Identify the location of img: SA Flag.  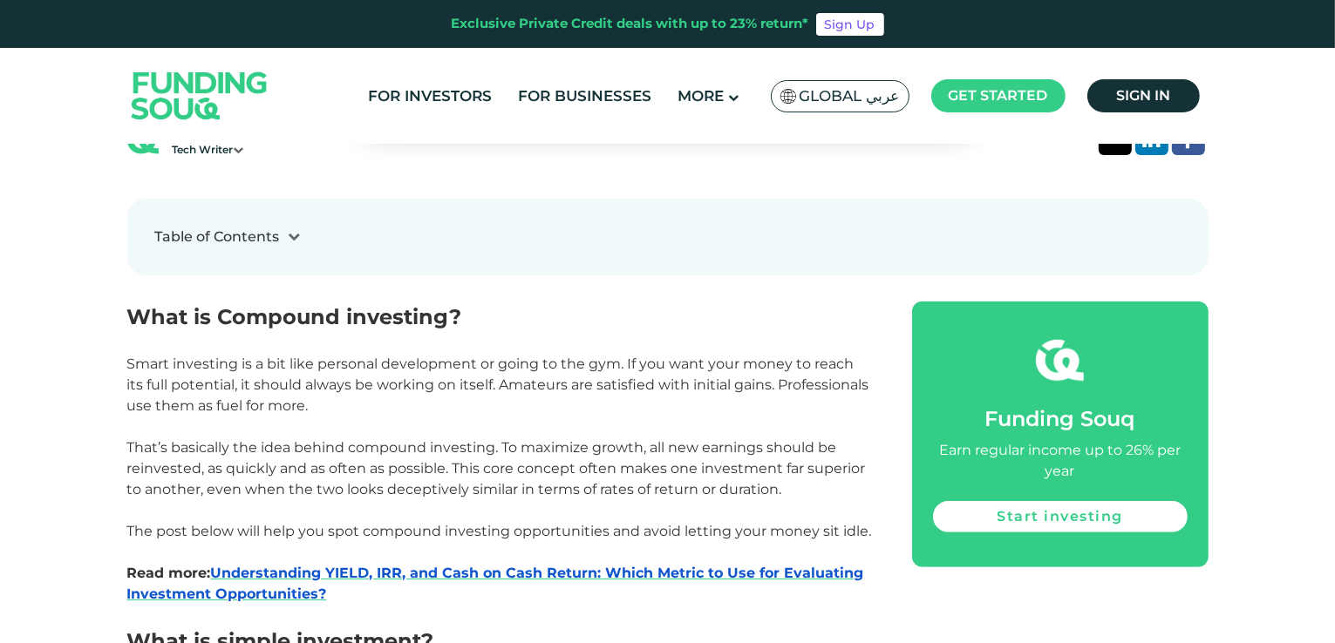
(788, 96).